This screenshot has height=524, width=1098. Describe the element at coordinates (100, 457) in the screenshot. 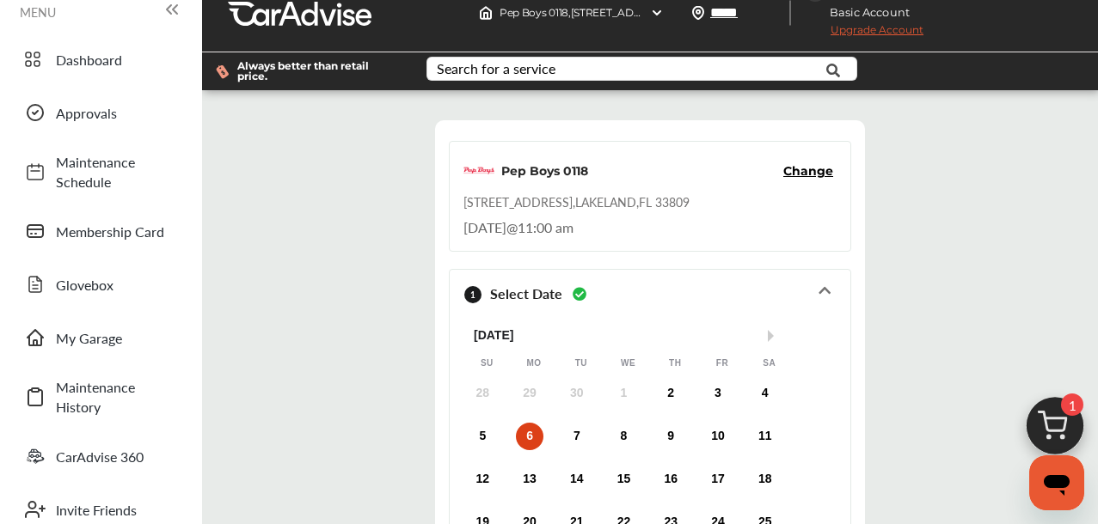

I see `a: CarAdvise 360` at that location.